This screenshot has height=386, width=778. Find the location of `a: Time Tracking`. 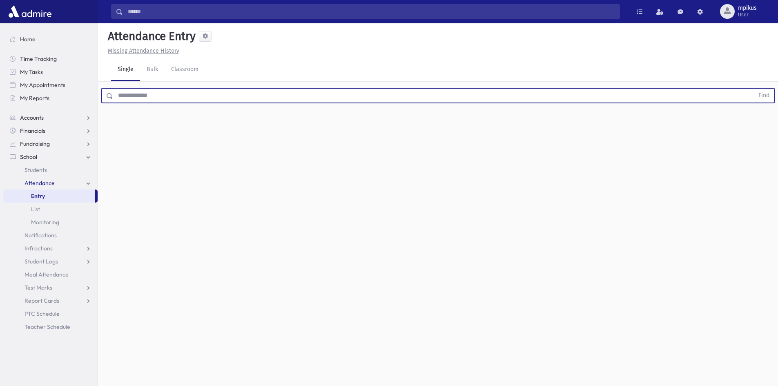

a: Time Tracking is located at coordinates (50, 59).